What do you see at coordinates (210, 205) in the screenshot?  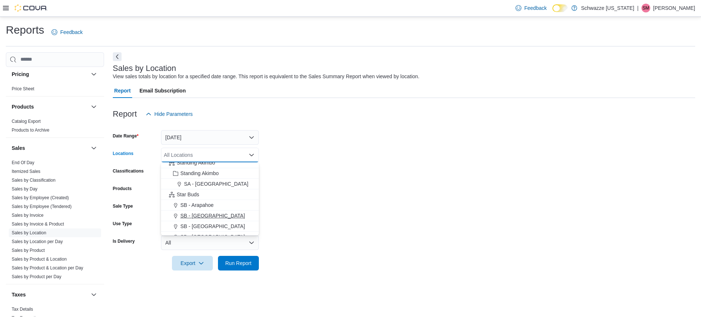 I see `button: SB - Arapahoe` at bounding box center [210, 205].